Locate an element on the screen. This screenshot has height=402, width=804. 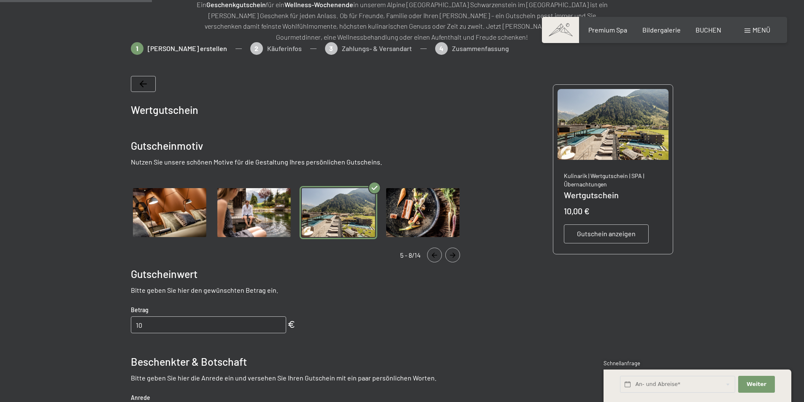
a: Premium Spa is located at coordinates (608, 30).